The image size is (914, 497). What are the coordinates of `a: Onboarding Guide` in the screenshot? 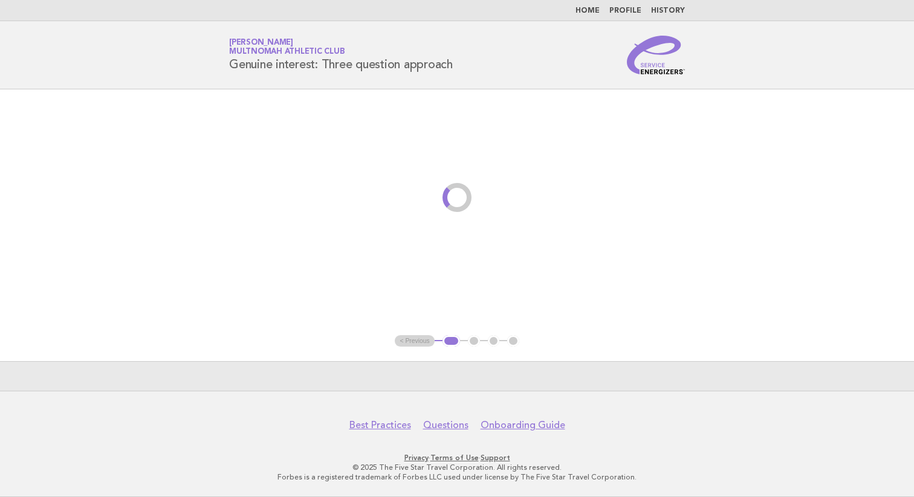 It's located at (523, 425).